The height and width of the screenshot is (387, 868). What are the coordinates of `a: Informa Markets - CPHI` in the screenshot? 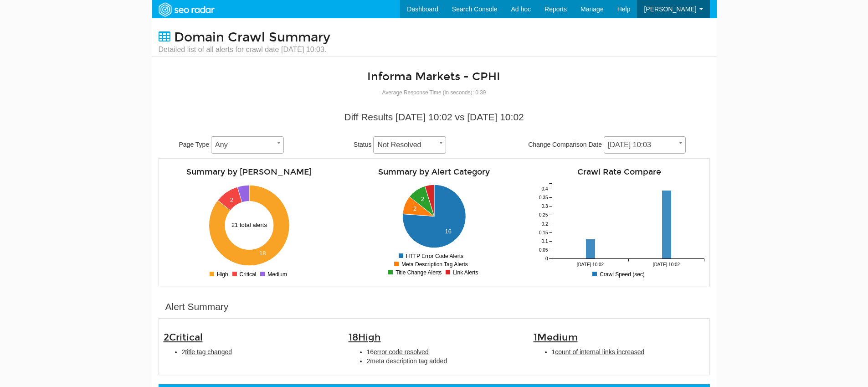 It's located at (434, 77).